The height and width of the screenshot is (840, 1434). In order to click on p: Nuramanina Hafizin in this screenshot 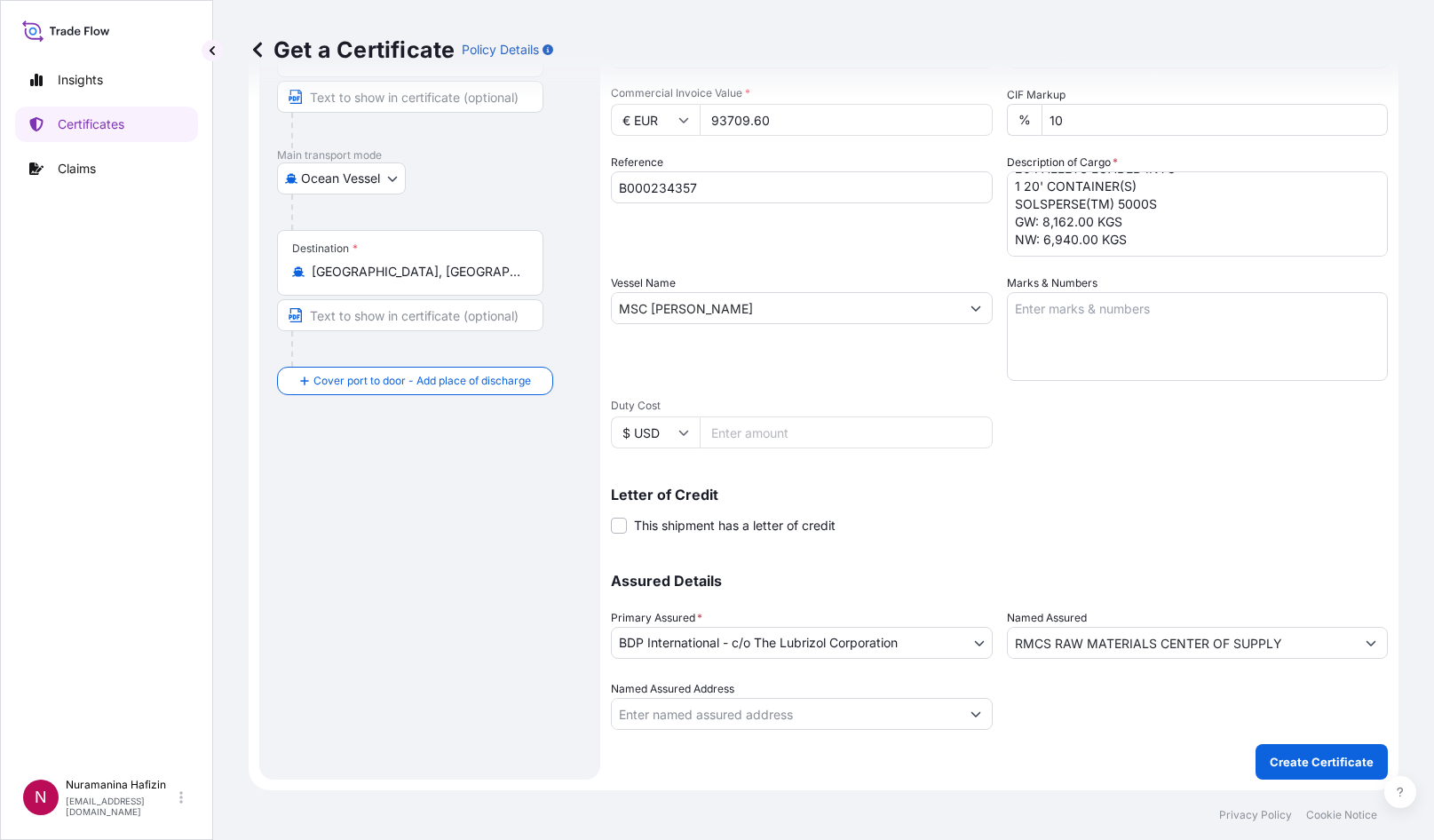, I will do `click(121, 785)`.